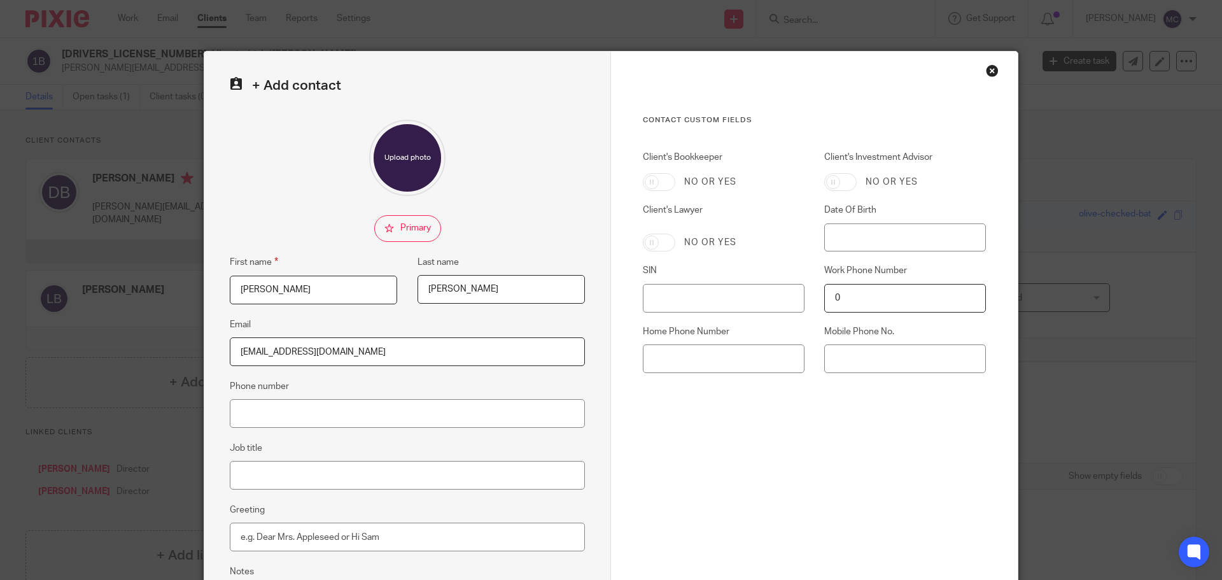 The width and height of the screenshot is (1222, 580). I want to click on input: e.g. Dear Mrs. Appleseed or Hi Sam, so click(407, 537).